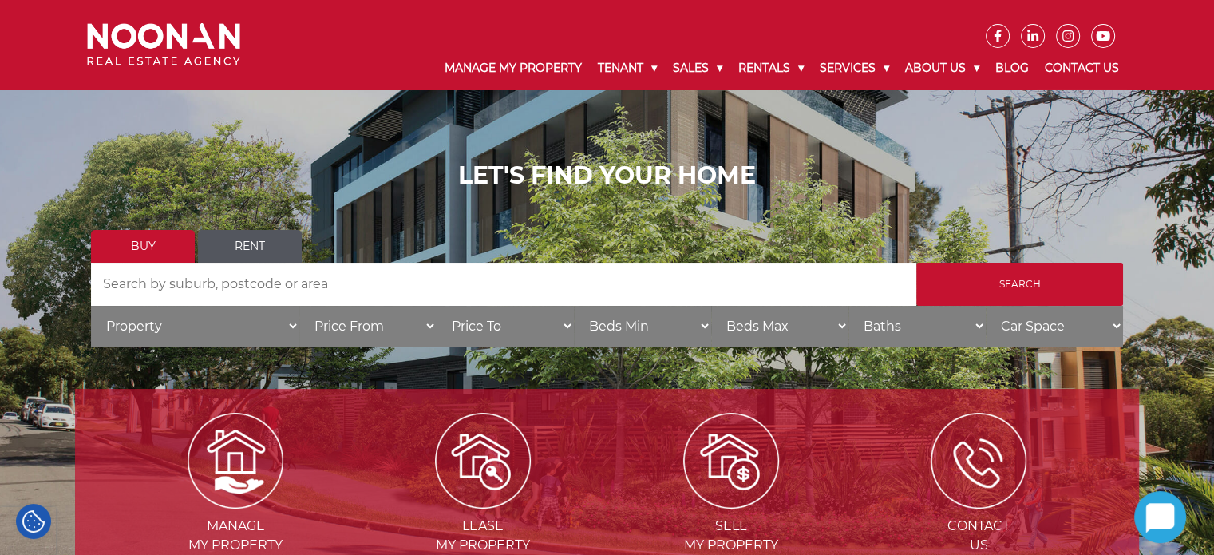 Image resolution: width=1214 pixels, height=555 pixels. I want to click on input: Search, so click(1020, 284).